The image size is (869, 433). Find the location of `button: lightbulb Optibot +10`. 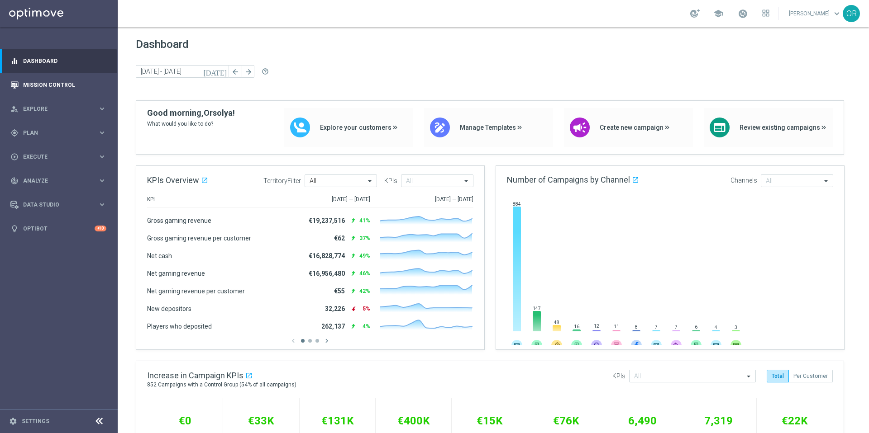

button: lightbulb Optibot +10 is located at coordinates (58, 229).